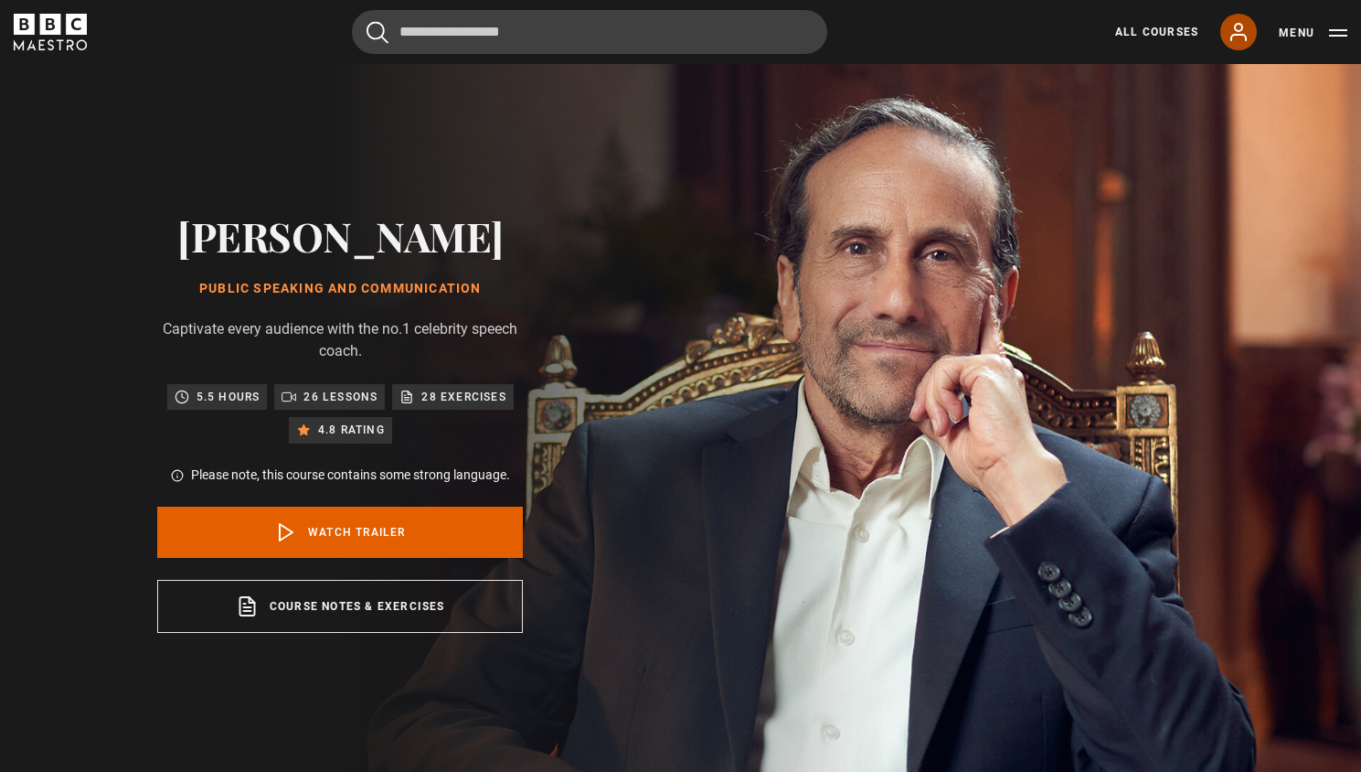 The image size is (1361, 772). What do you see at coordinates (464, 397) in the screenshot?
I see `p: 28 exercises` at bounding box center [464, 397].